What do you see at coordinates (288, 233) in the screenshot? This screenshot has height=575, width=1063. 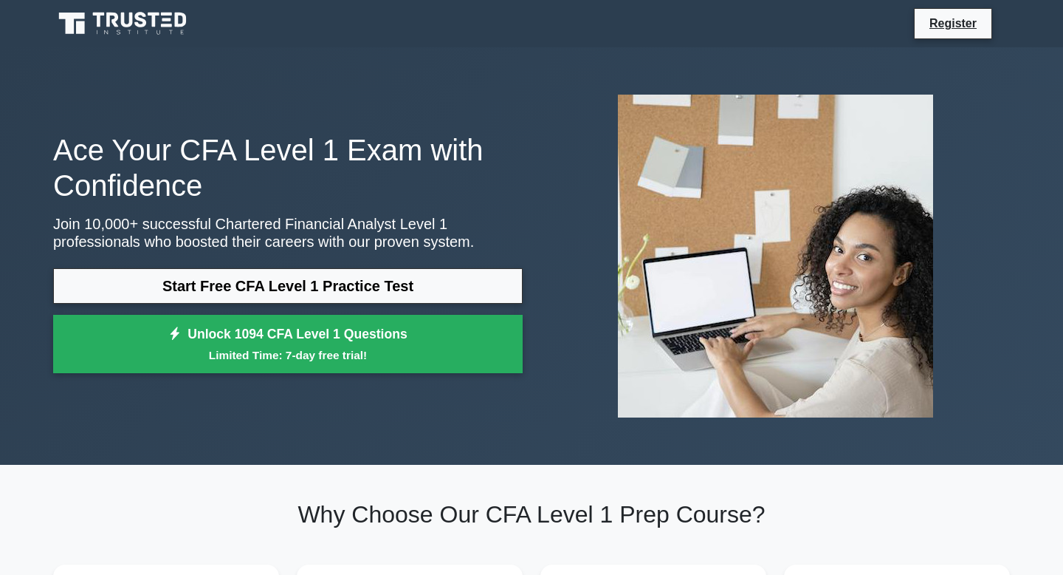 I see `p: Join 10,000+ successful Chartered Financial Analyst Level 1 professionals who boosted their caree...` at bounding box center [288, 233].